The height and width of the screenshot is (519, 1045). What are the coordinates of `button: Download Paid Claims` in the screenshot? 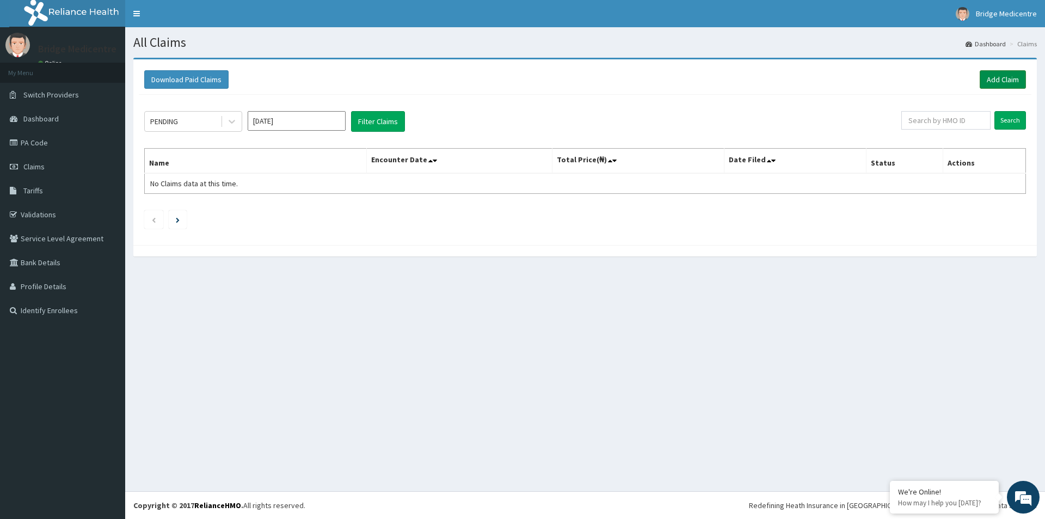 It's located at (186, 79).